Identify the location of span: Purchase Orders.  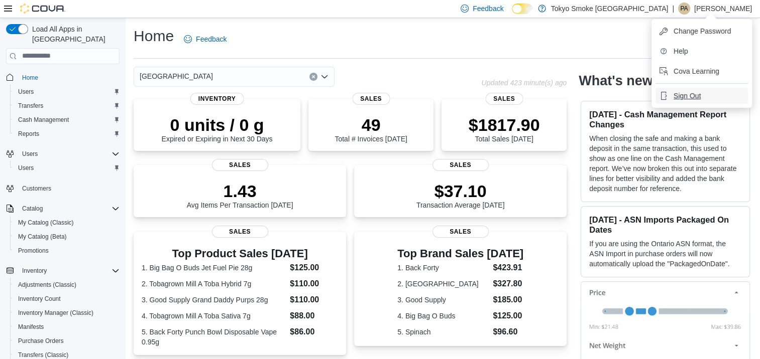
(67, 341).